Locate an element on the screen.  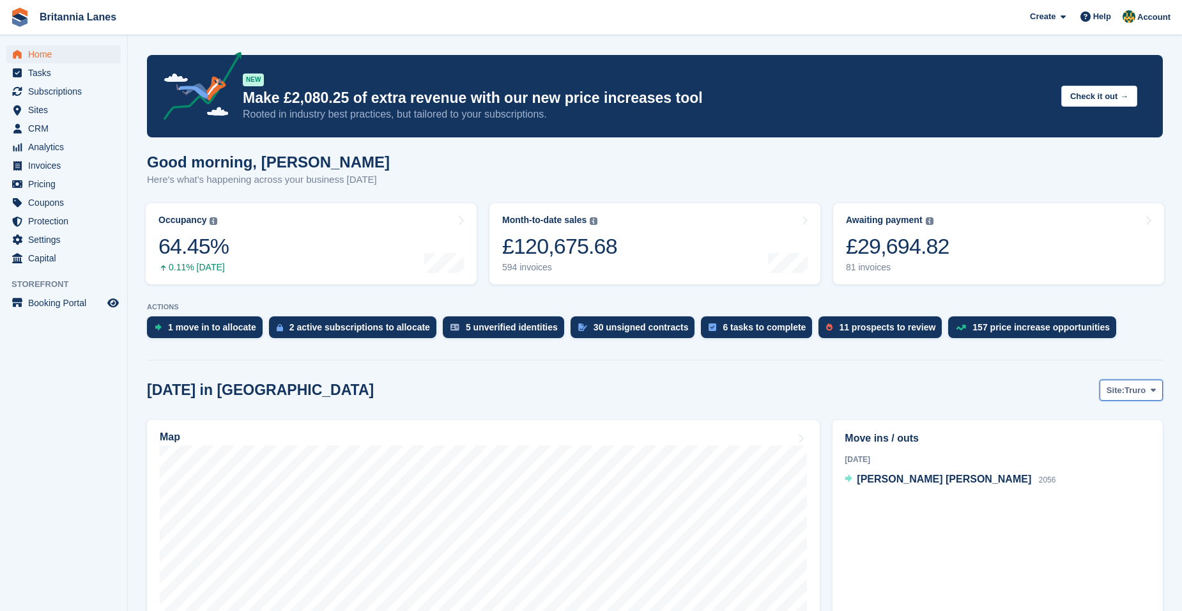
span: Coupons is located at coordinates (66, 203).